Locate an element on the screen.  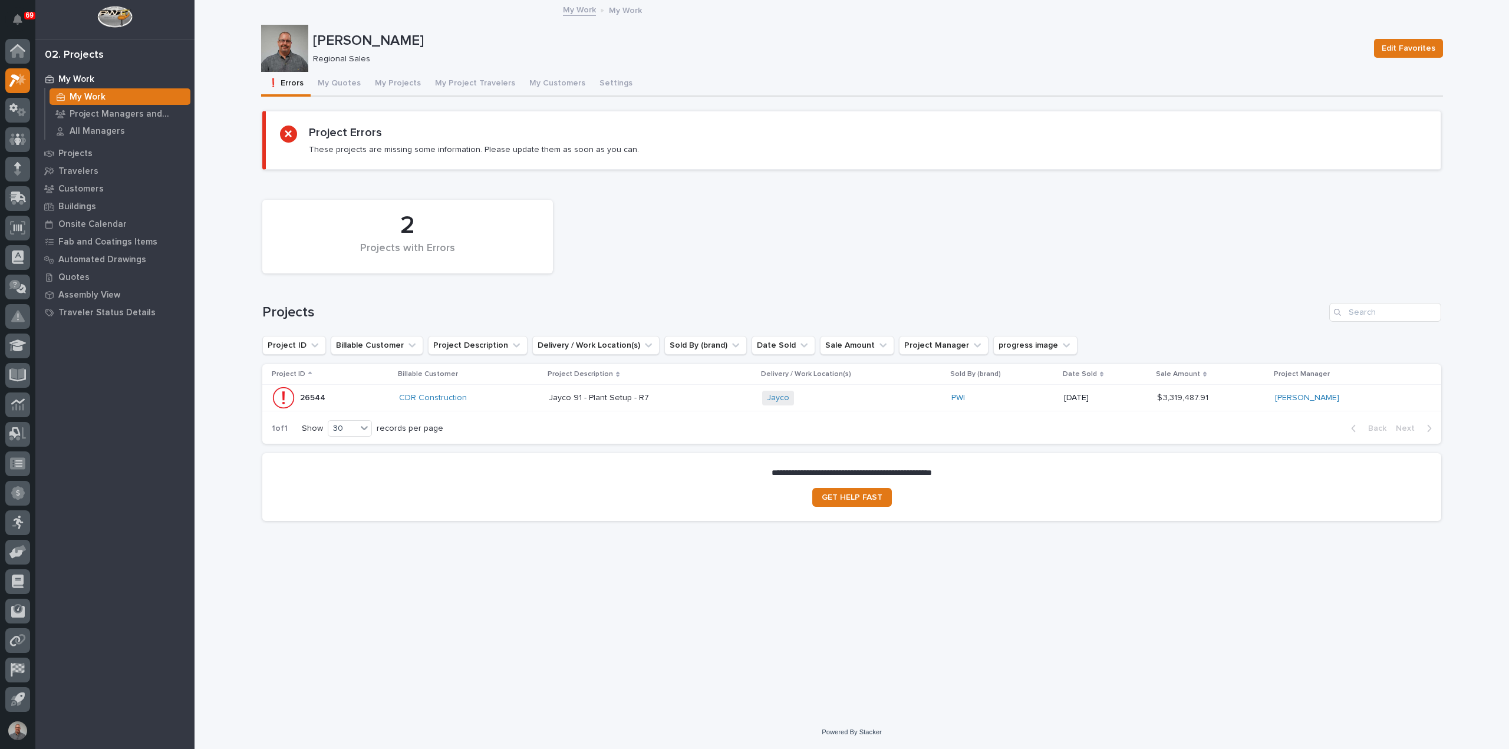
button: My Customers is located at coordinates (557, 84).